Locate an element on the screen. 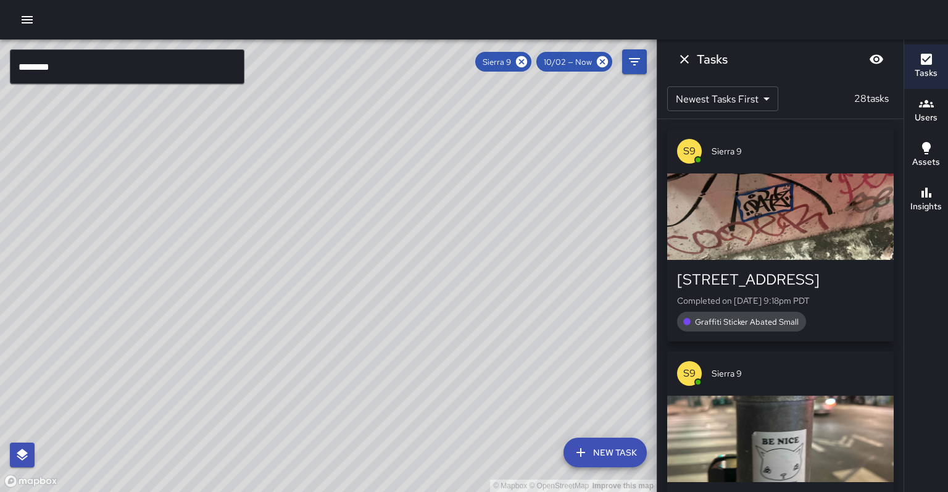 This screenshot has width=948, height=492. button: New Task is located at coordinates (605, 452).